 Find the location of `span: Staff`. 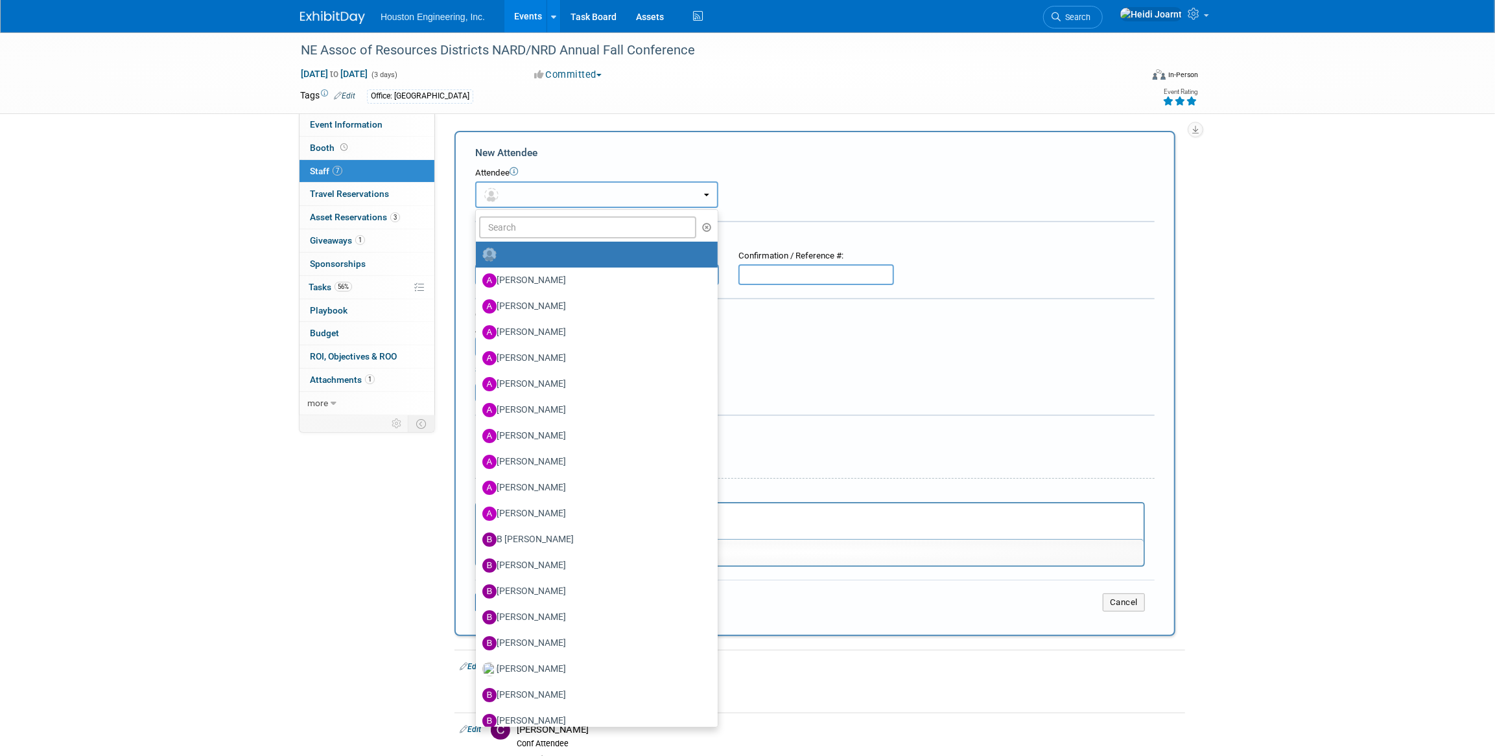

span: Staff is located at coordinates (326, 171).